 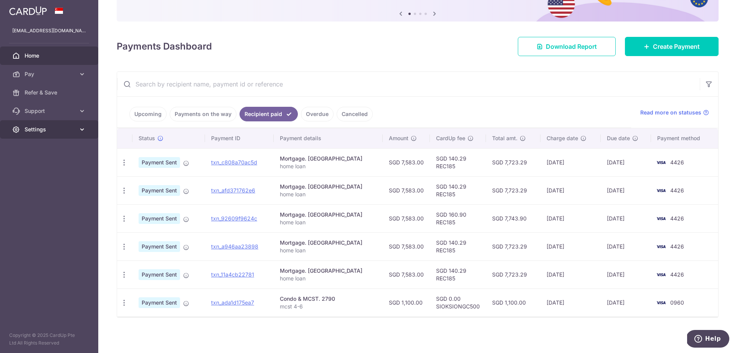 What do you see at coordinates (50, 56) in the screenshot?
I see `span: Home` at bounding box center [50, 56].